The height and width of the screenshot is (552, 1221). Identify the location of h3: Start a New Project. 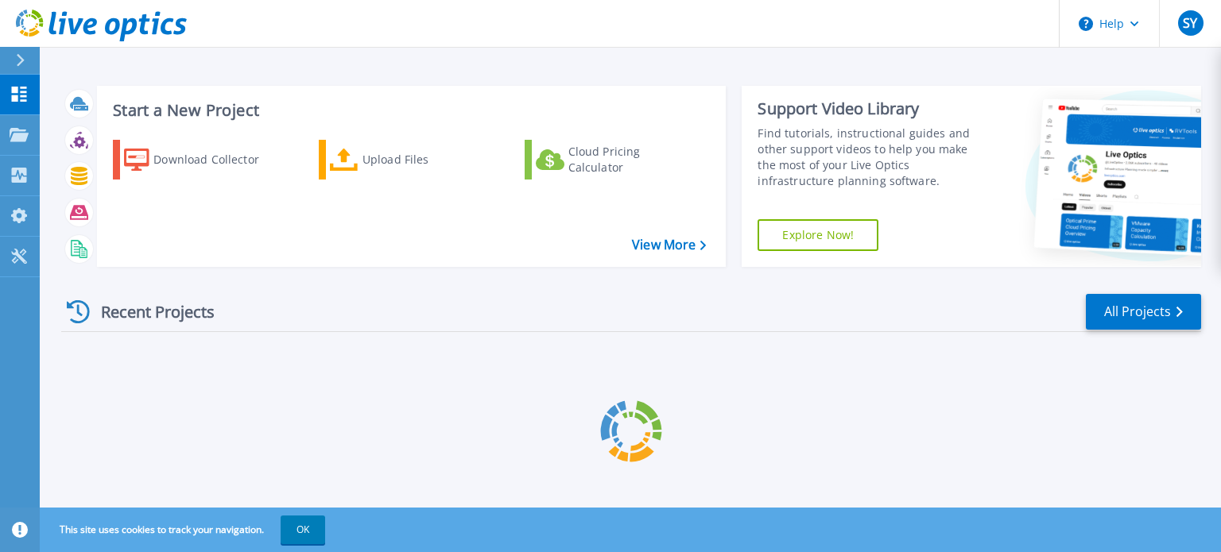
(409, 110).